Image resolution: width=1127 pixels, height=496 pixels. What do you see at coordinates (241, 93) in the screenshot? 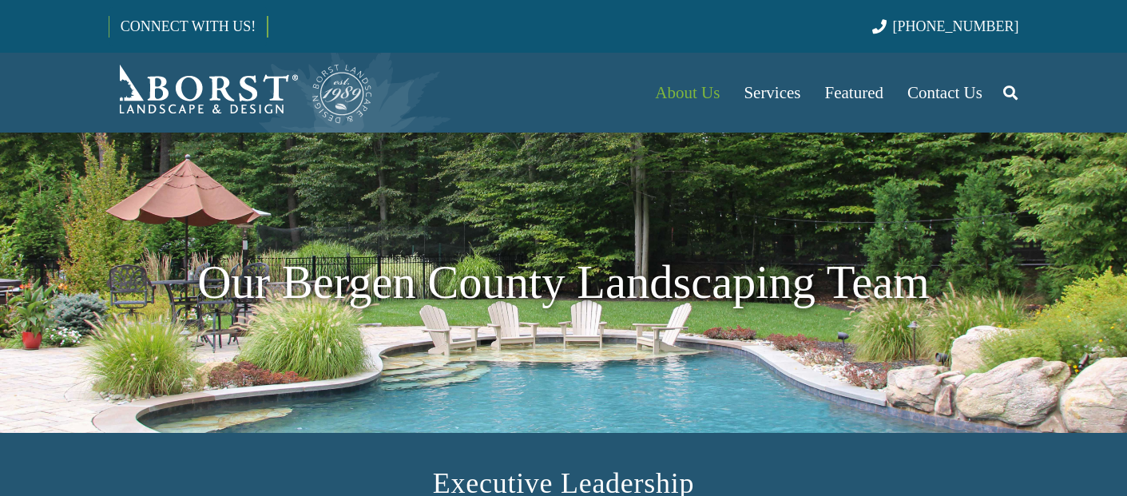
I see `a: Borst-Logo` at bounding box center [241, 93].